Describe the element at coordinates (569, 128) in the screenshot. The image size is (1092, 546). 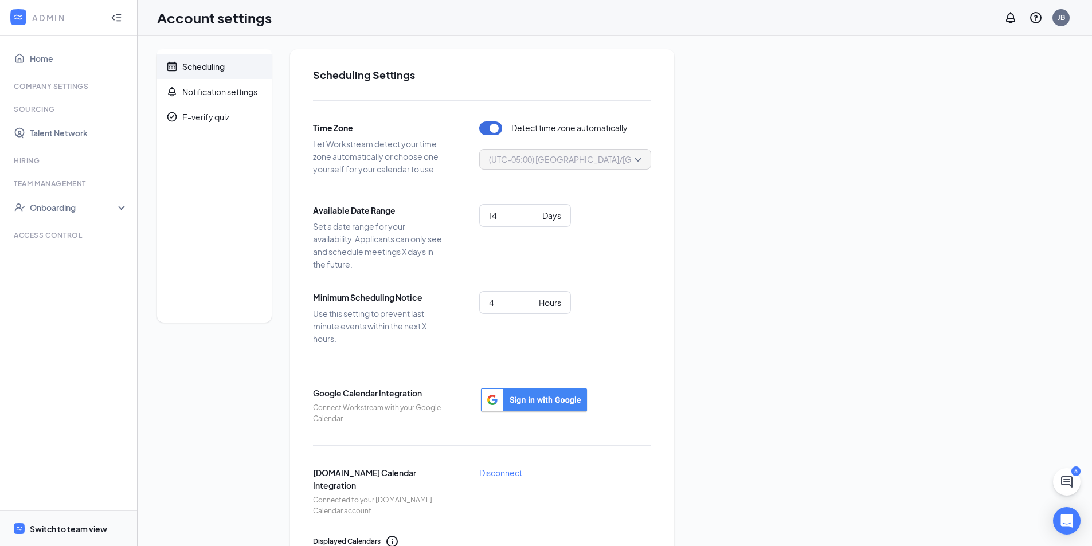
I see `span: Detect time zone automatically` at that location.